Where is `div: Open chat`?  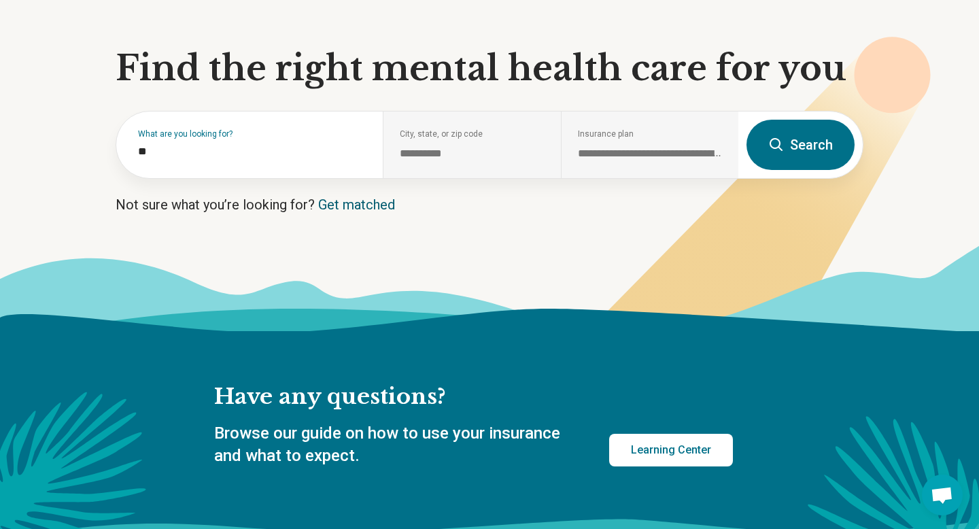 div: Open chat is located at coordinates (942, 495).